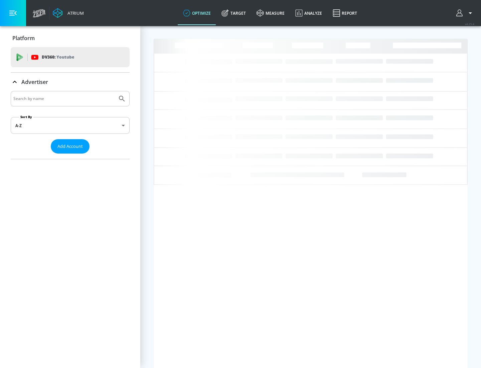 The height and width of the screenshot is (368, 481). Describe the element at coordinates (197, 13) in the screenshot. I see `a: optimize` at that location.